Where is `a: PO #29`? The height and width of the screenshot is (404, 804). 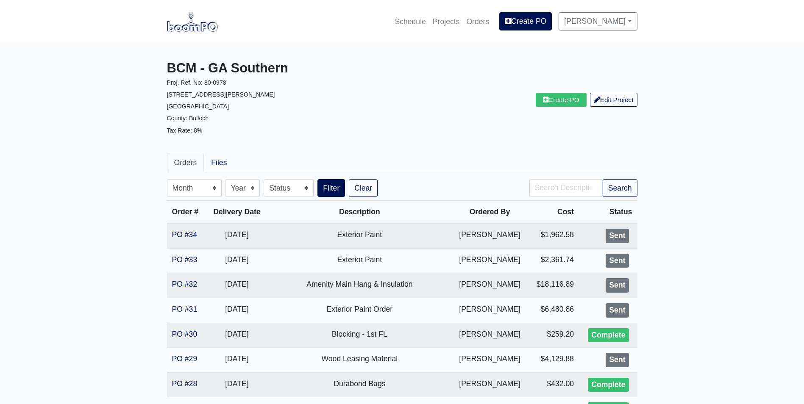
a: PO #29 is located at coordinates (185, 359).